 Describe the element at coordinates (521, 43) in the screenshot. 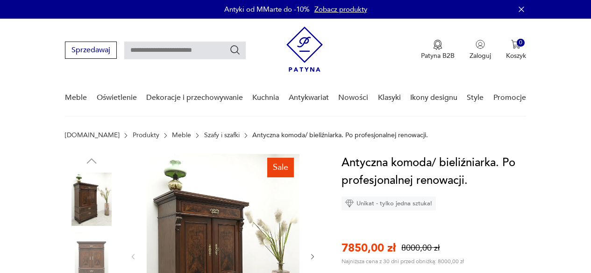

I see `div: 0` at that location.